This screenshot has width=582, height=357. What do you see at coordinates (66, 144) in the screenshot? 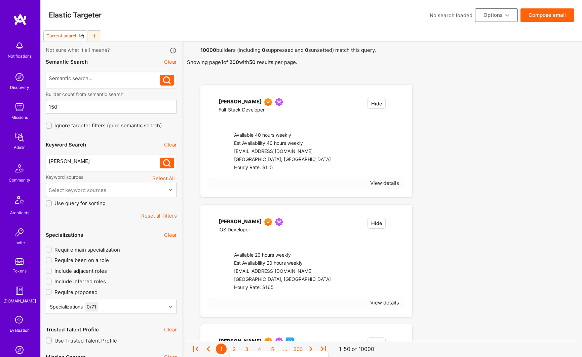
I see `div: Keyword Search` at bounding box center [66, 144].